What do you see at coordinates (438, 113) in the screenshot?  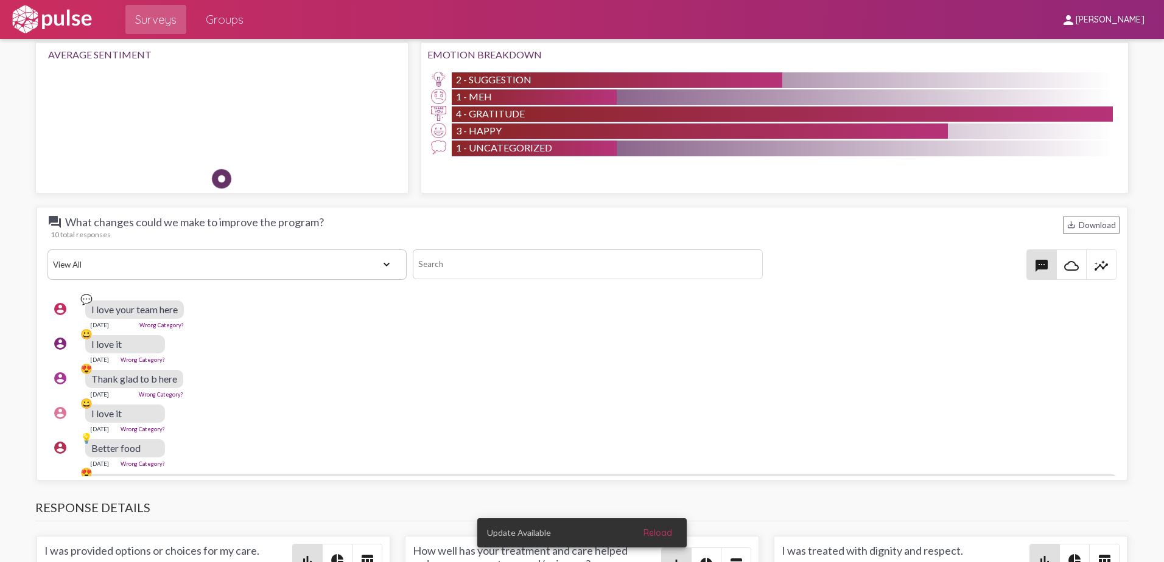 I see `img: Gratitude` at bounding box center [438, 113].